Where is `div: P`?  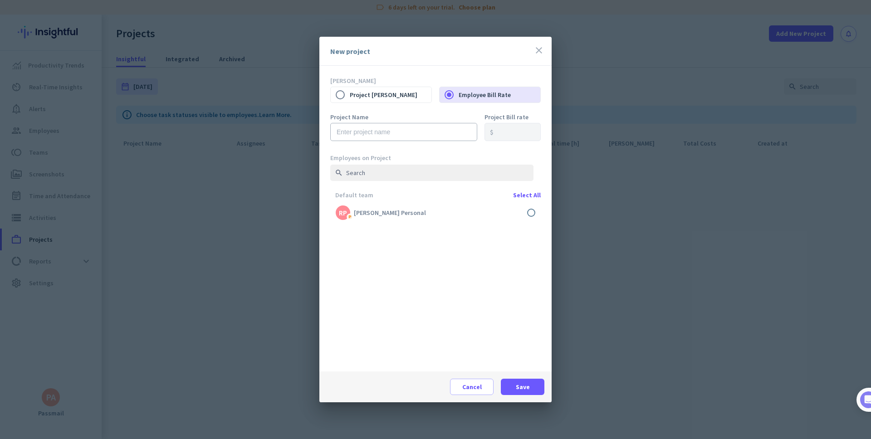
div: P is located at coordinates (350, 217).